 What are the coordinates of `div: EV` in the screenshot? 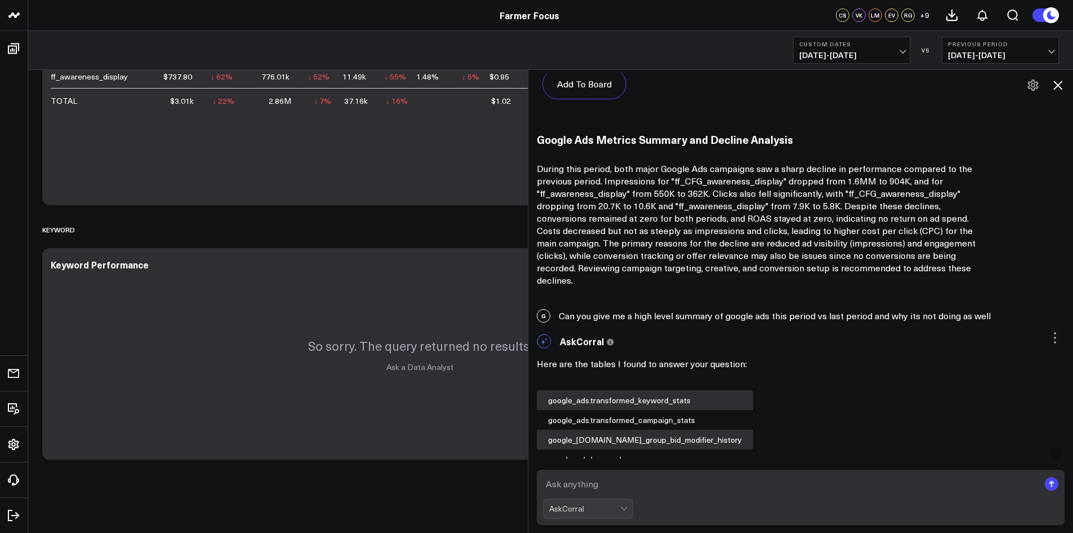 It's located at (892, 15).